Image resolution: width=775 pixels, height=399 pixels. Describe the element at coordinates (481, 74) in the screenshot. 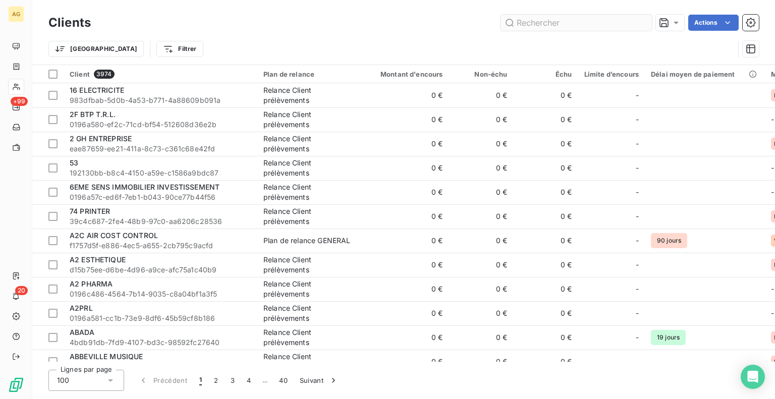

I see `div: Non-échu` at that location.